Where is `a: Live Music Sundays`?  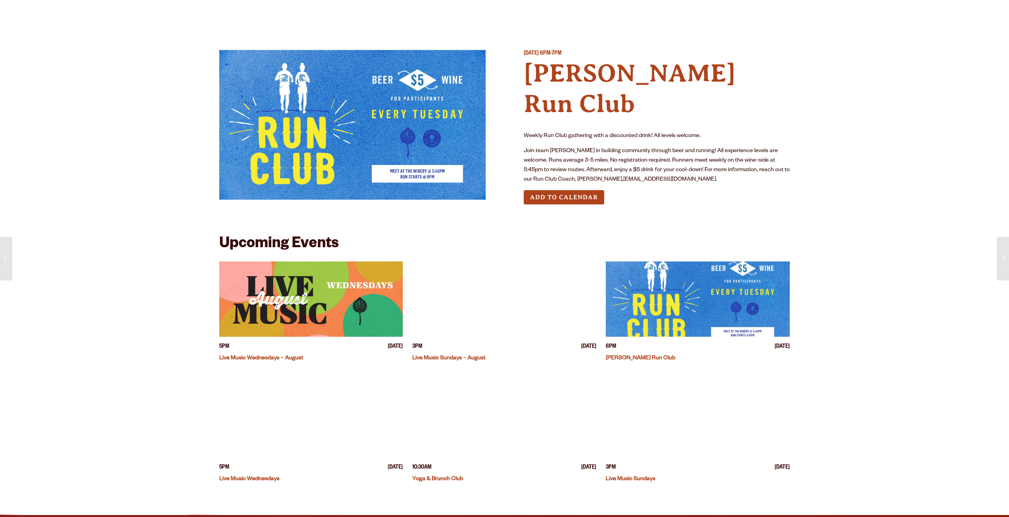 a: Live Music Sundays is located at coordinates (630, 480).